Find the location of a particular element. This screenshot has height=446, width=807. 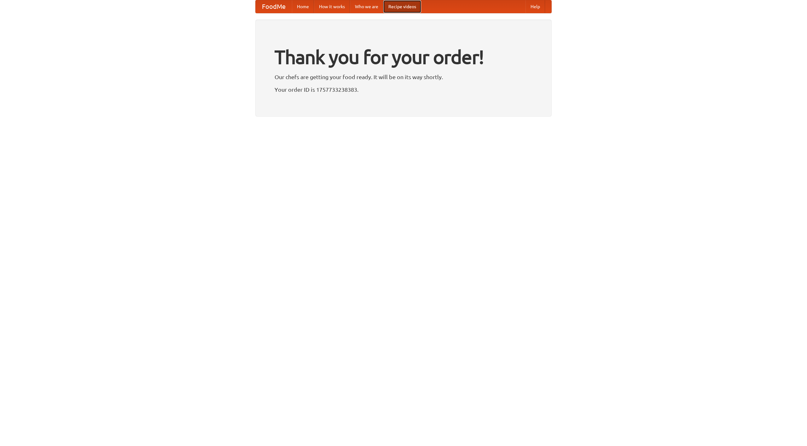

a: Who we are is located at coordinates (367, 7).